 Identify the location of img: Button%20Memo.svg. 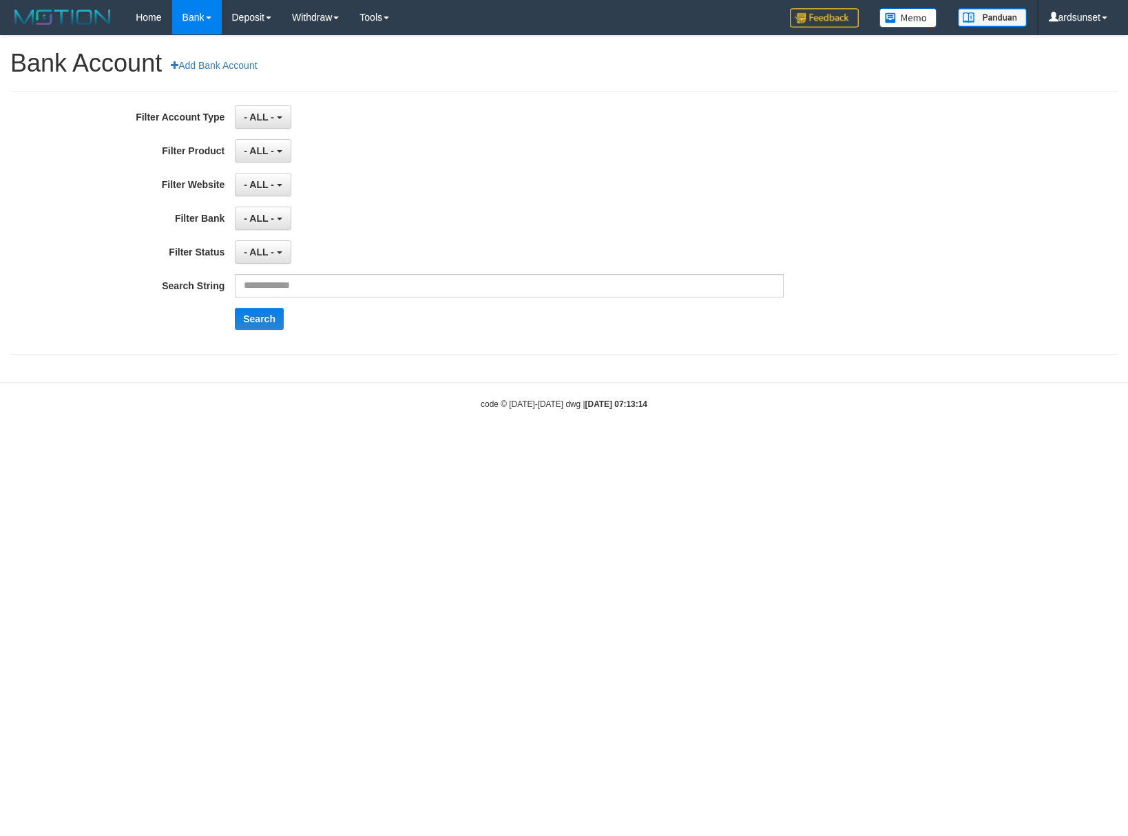
(909, 18).